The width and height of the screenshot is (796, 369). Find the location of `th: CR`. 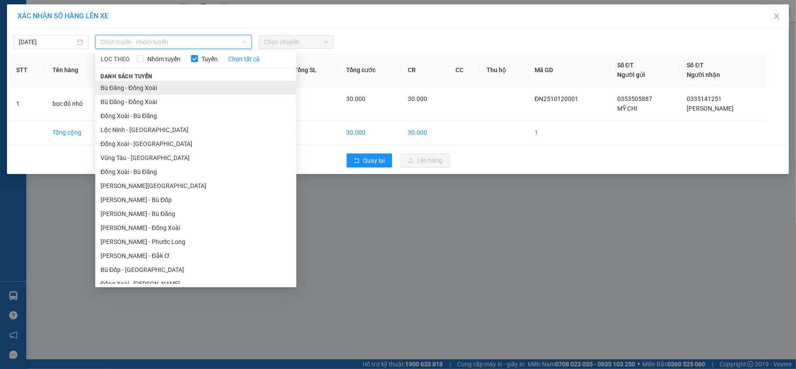

th: CR is located at coordinates (424, 70).